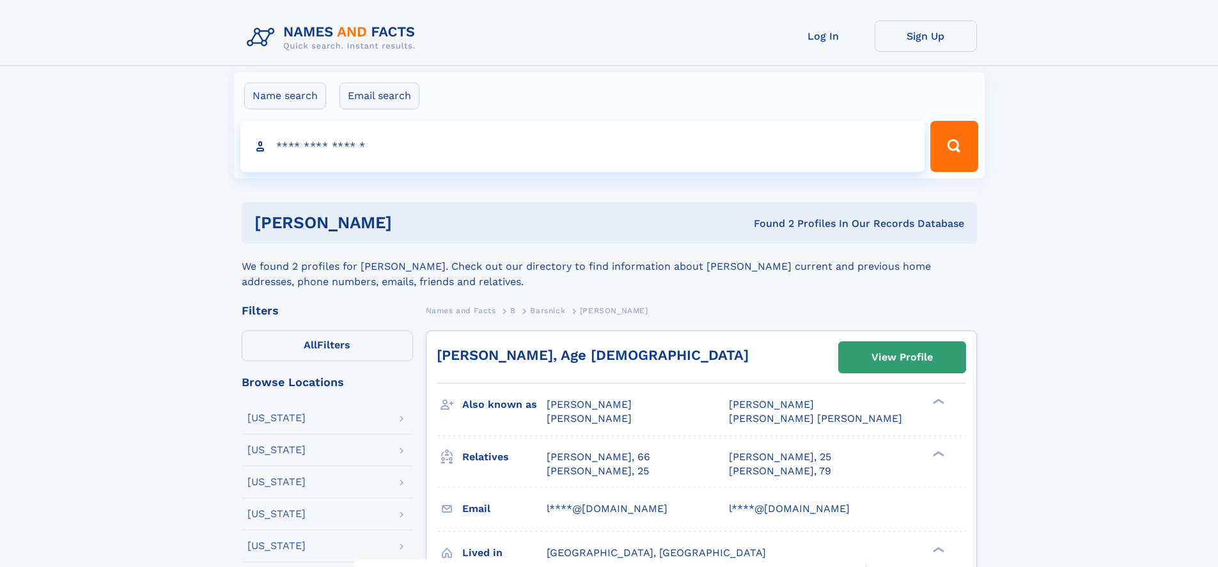 The height and width of the screenshot is (567, 1218). What do you see at coordinates (327, 382) in the screenshot?
I see `div: Browse Locations` at bounding box center [327, 382].